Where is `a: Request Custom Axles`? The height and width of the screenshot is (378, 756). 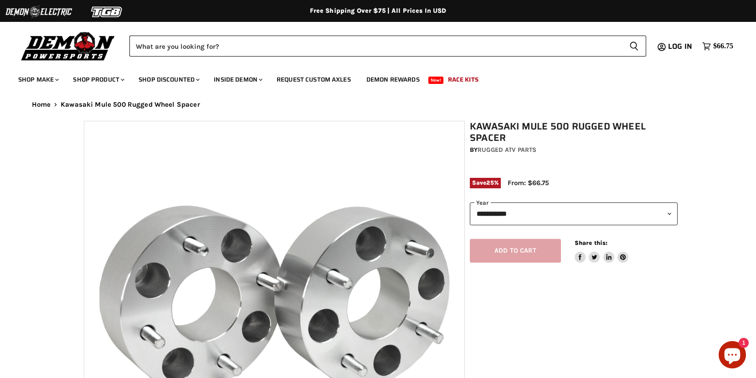
a: Request Custom Axles is located at coordinates (314, 79).